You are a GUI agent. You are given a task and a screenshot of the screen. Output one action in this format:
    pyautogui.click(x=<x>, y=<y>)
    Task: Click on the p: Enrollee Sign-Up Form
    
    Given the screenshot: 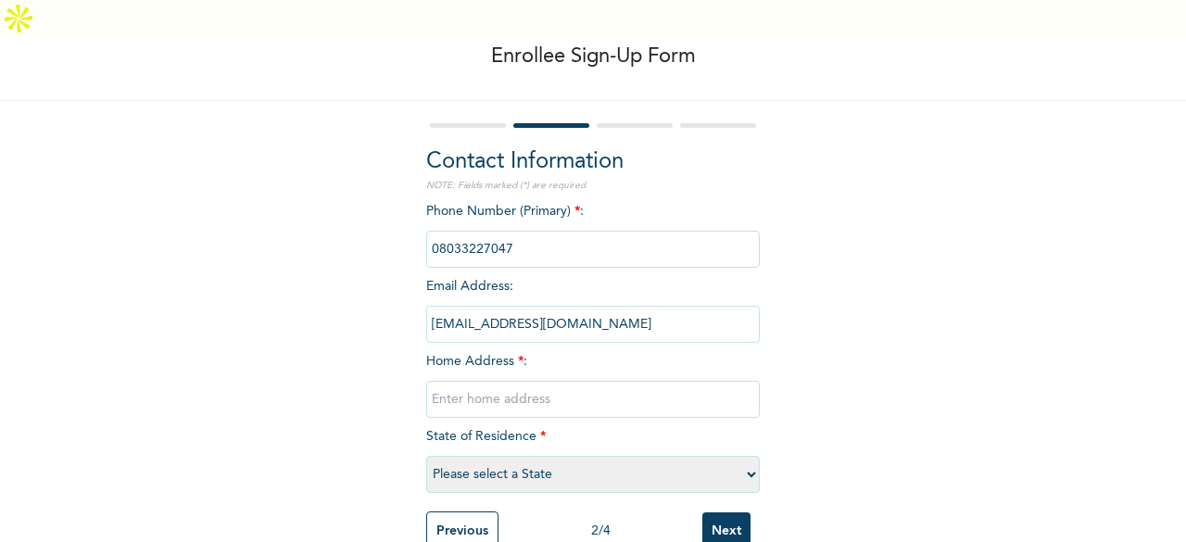 What is the action you would take?
    pyautogui.click(x=593, y=56)
    